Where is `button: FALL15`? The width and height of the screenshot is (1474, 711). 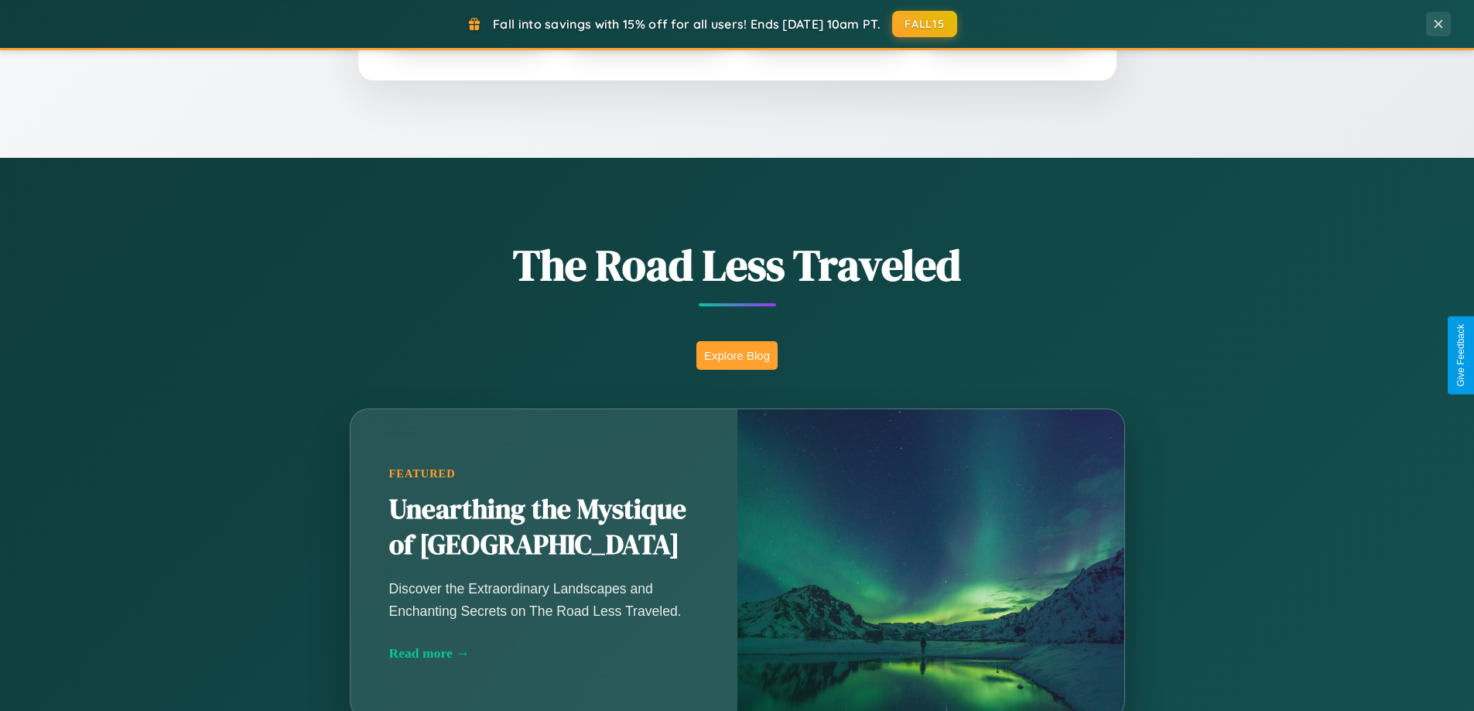 button: FALL15 is located at coordinates (924, 24).